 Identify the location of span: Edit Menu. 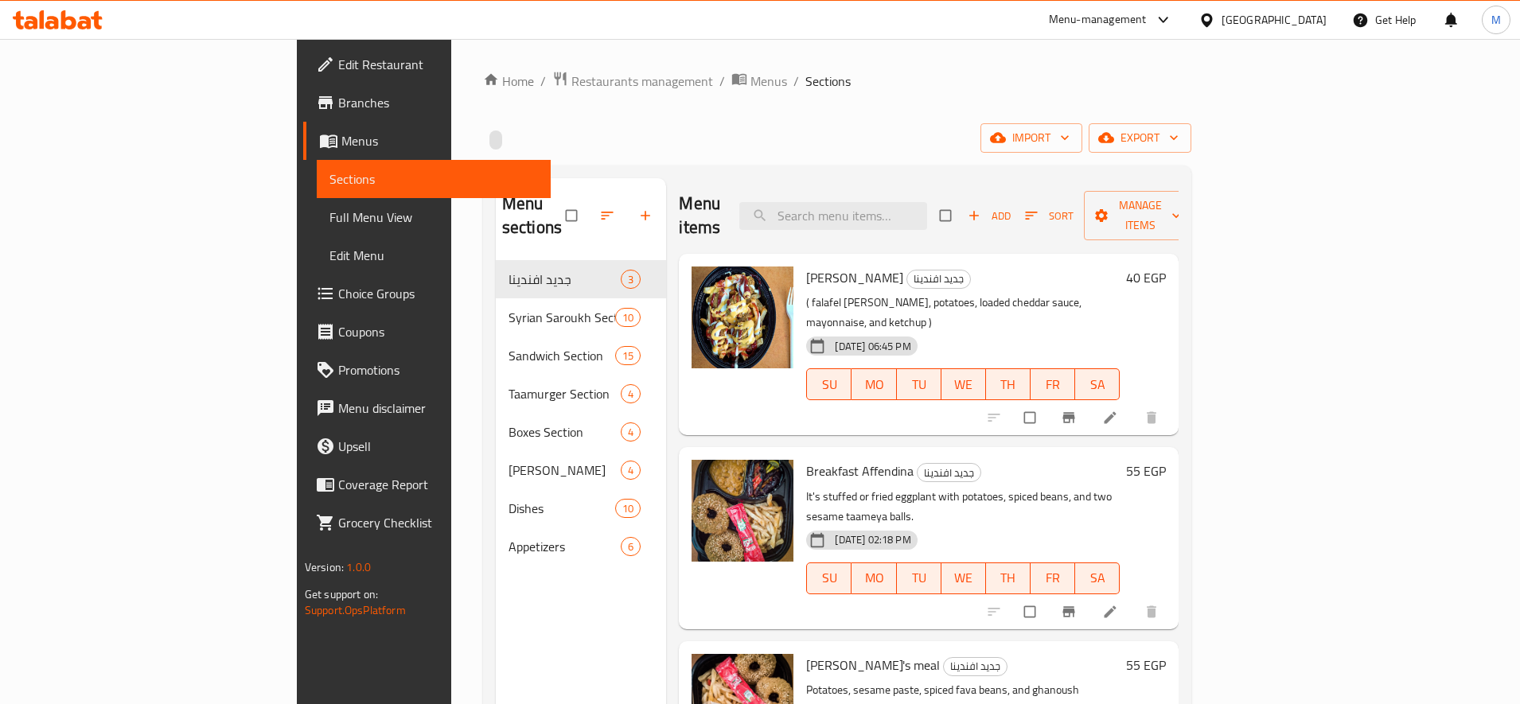
(434, 255).